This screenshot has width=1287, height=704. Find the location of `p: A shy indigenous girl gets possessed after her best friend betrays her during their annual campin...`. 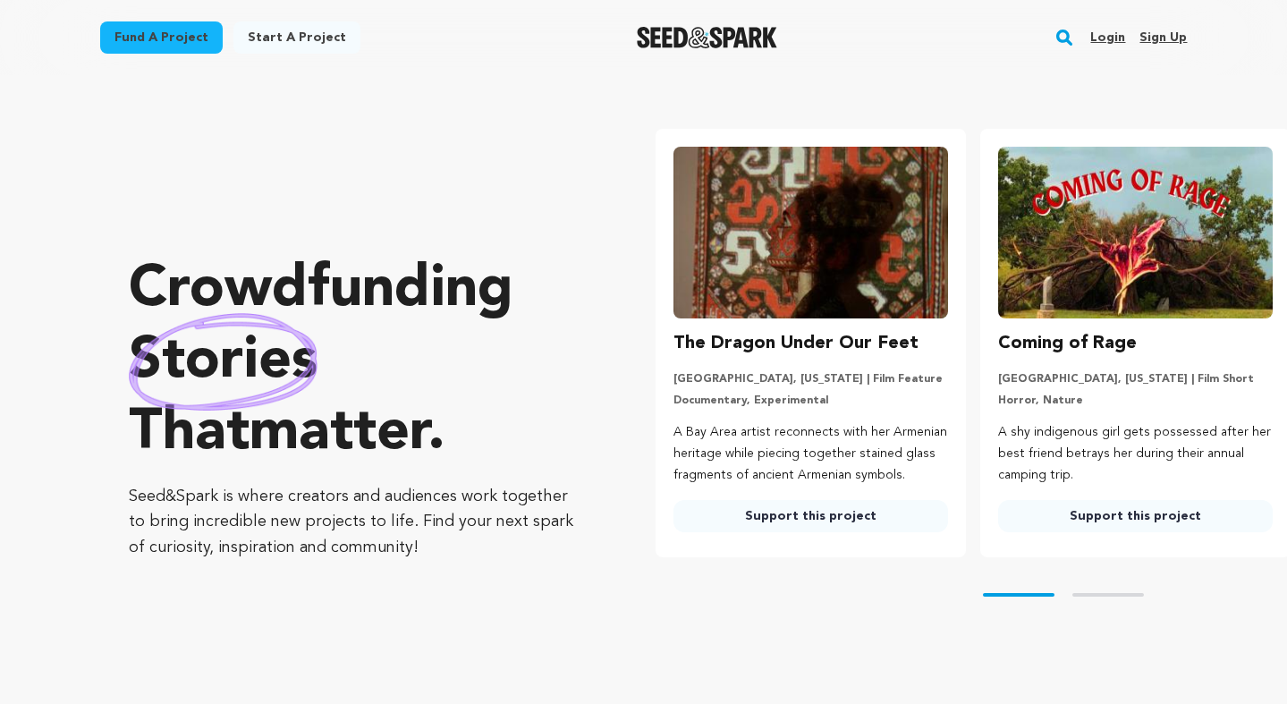

p: A shy indigenous girl gets possessed after her best friend betrays her during their annual campin... is located at coordinates (1135, 454).